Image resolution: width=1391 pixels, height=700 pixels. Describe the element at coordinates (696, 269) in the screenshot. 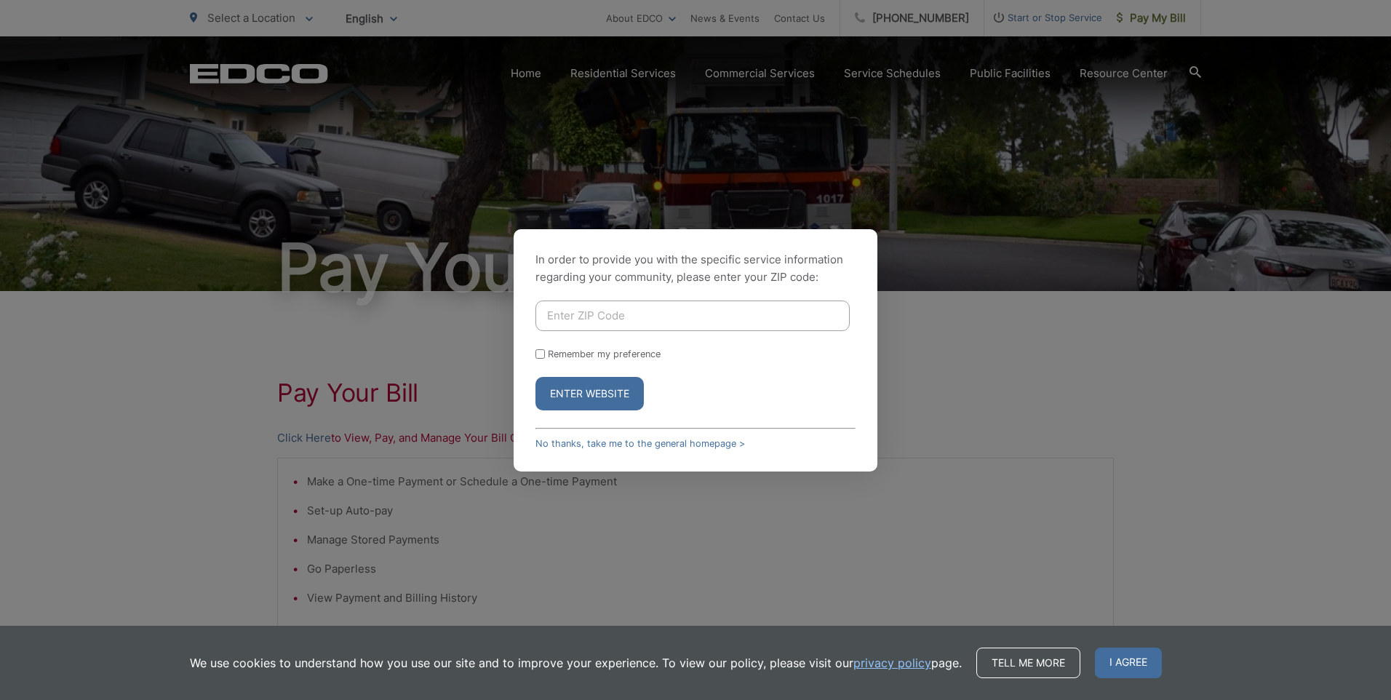

I see `p: In order to provide you with the specific service information regarding your community, please en...` at that location.